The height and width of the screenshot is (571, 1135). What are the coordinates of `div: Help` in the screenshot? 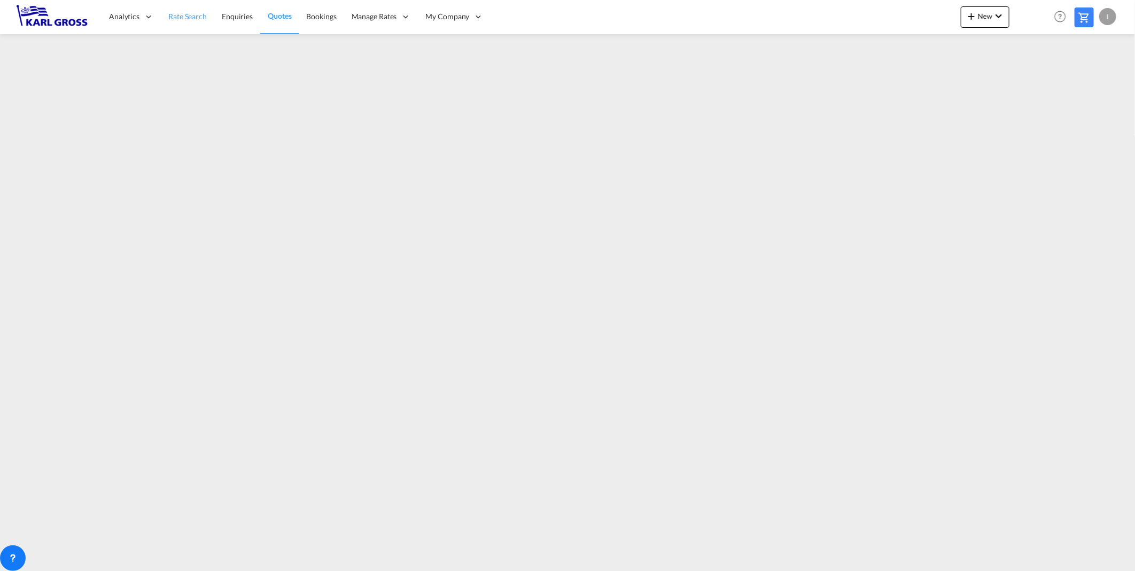 It's located at (1063, 17).